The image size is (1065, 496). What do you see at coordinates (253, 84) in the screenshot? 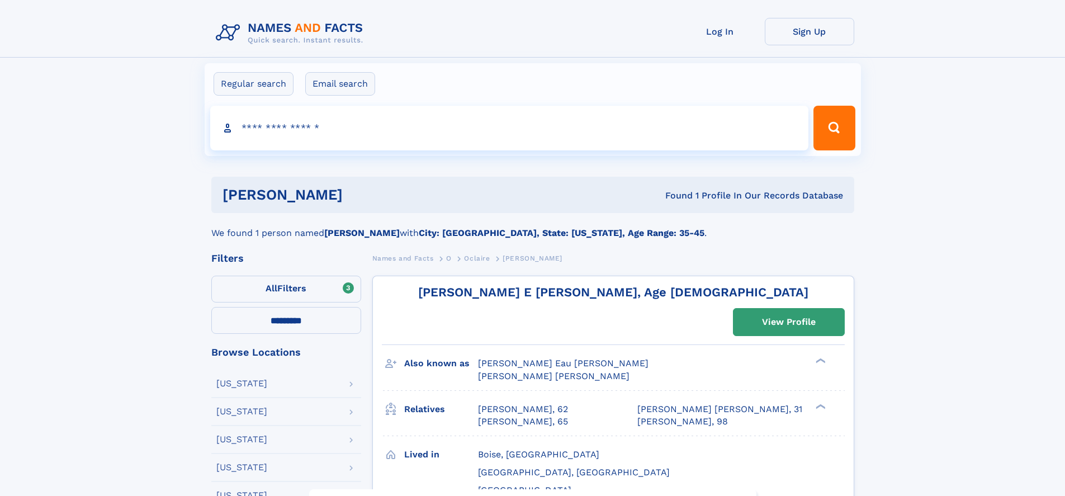
I see `label: Regular search` at bounding box center [253, 84].